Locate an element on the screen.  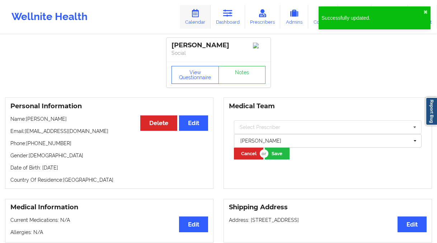
img: Image%2Fplaceholer-image.png is located at coordinates (259, 46).